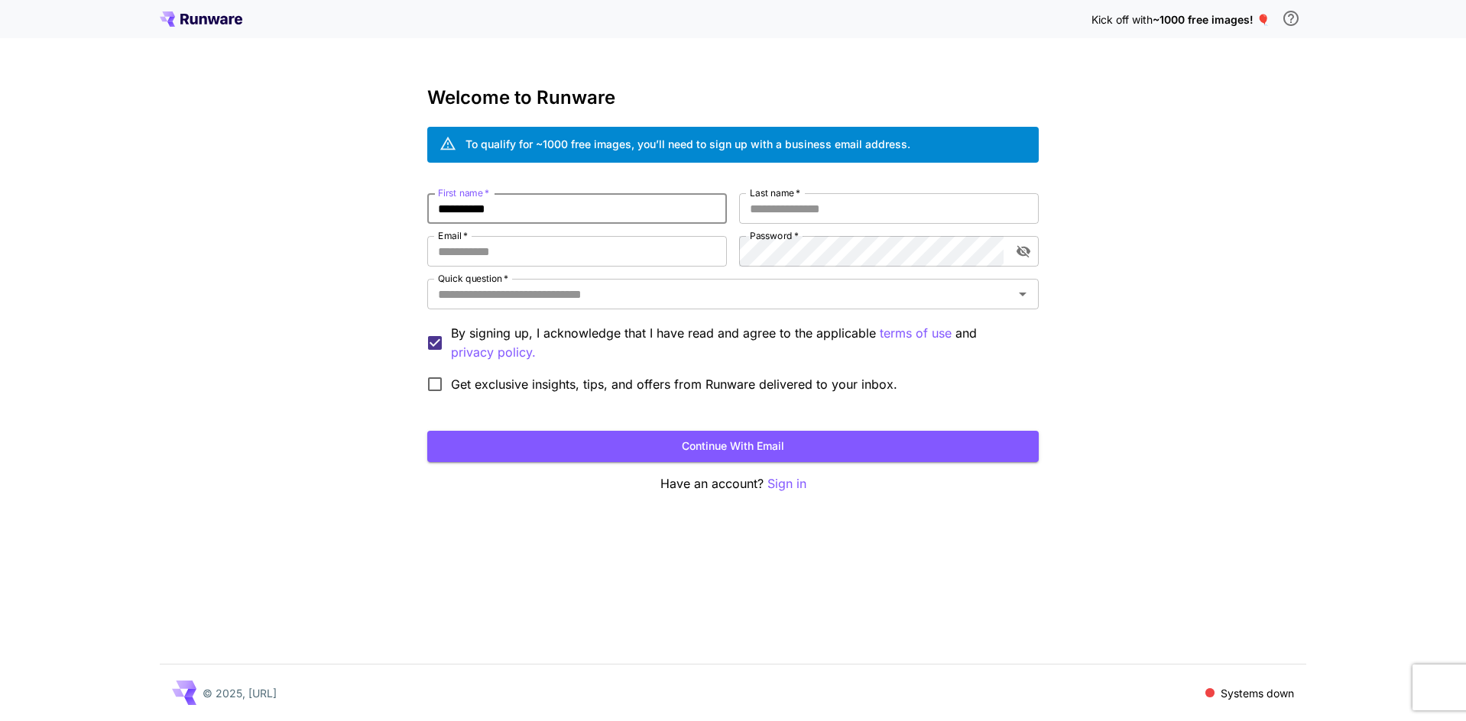  What do you see at coordinates (786, 484) in the screenshot?
I see `button: Sign in` at bounding box center [786, 484].